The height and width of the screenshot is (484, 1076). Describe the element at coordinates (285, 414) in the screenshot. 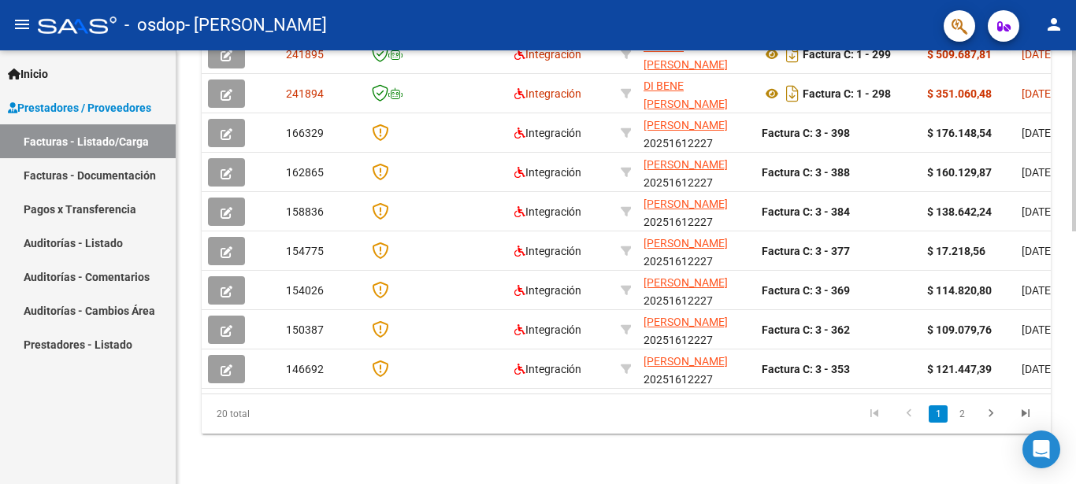

I see `div: 20 total` at that location.